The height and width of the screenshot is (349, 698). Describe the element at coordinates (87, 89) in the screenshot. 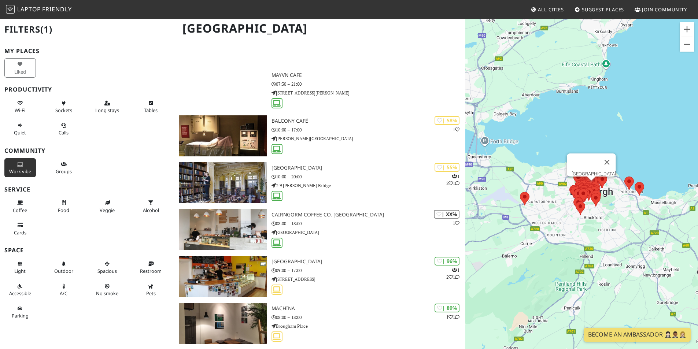

I see `h3: Productivity` at that location.